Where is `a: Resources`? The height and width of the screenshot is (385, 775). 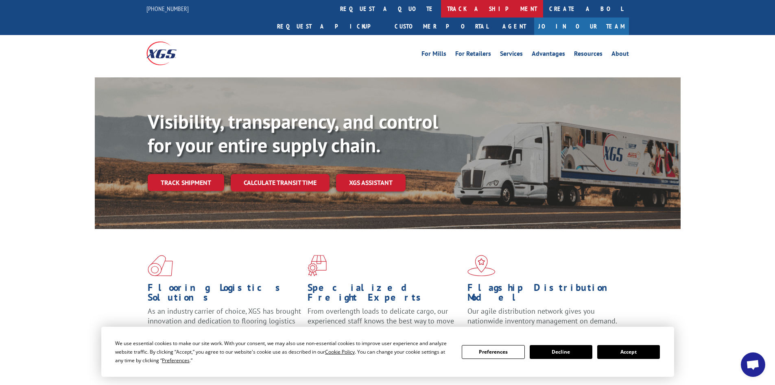
a: Resources is located at coordinates (588, 55).